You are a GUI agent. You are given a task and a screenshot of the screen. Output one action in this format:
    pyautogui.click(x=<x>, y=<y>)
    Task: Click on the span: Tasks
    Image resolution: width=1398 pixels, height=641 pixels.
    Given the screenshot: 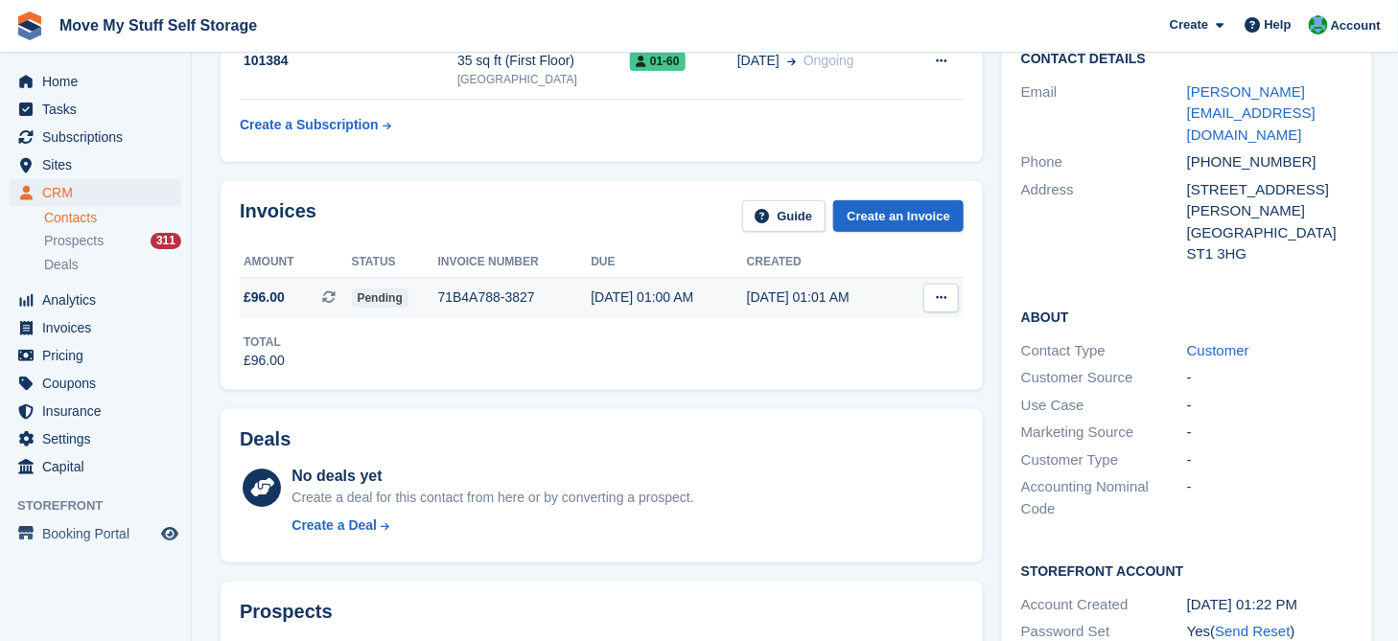 What is the action you would take?
    pyautogui.click(x=100, y=109)
    